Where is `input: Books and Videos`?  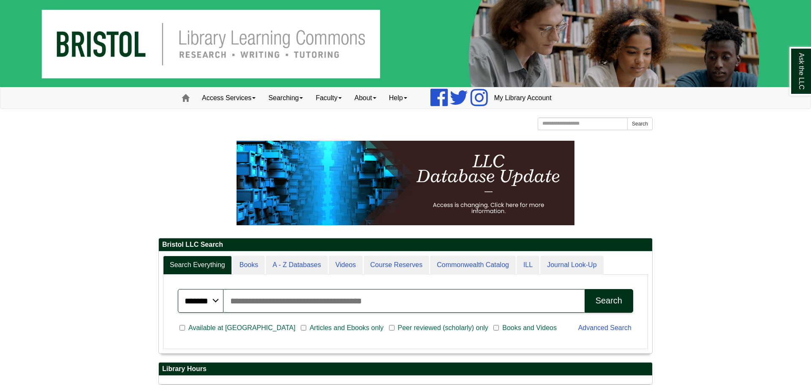 input: Books and Videos is located at coordinates (496, 328).